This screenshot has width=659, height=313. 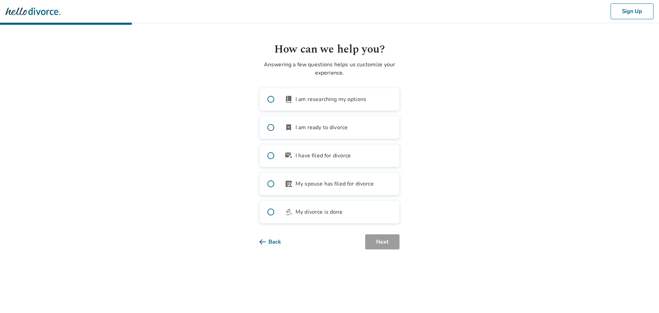 I want to click on span: book_2, so click(x=289, y=99).